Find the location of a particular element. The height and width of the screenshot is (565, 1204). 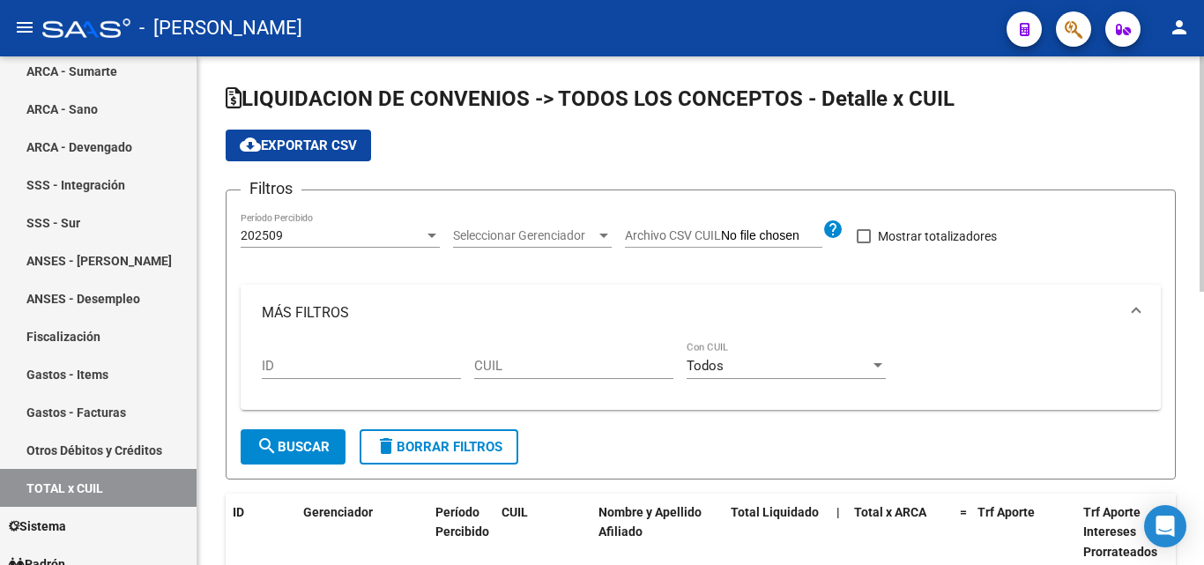

div: MÁS FILTROS is located at coordinates (701, 375).